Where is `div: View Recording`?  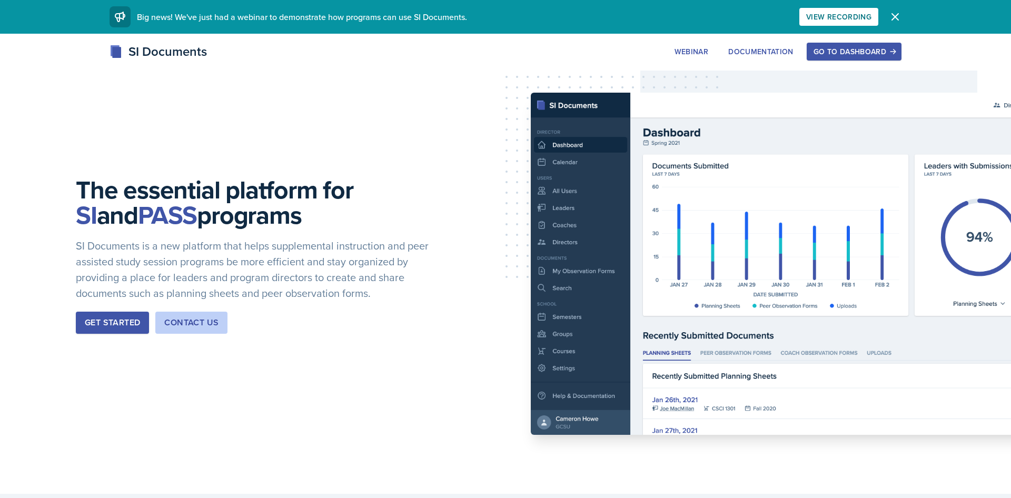
div: View Recording is located at coordinates (839, 17).